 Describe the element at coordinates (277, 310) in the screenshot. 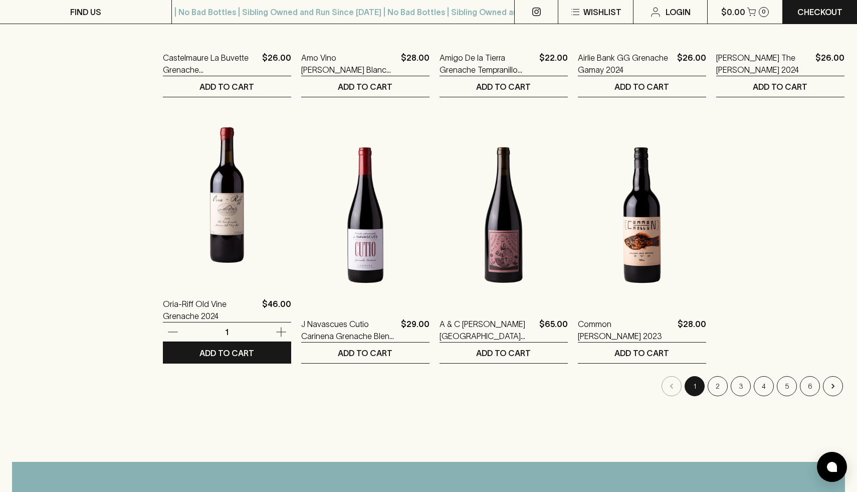

I see `p: $46.00` at that location.